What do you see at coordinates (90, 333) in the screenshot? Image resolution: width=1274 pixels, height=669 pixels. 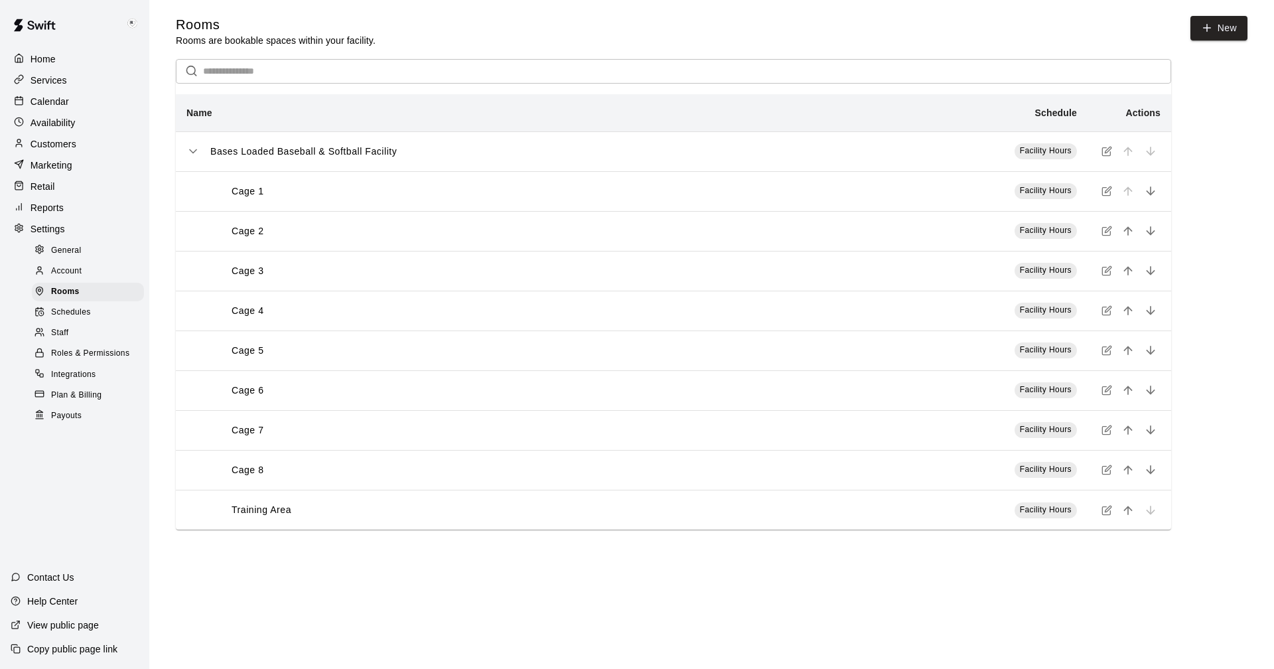 I see `a: Staff` at bounding box center [90, 333].